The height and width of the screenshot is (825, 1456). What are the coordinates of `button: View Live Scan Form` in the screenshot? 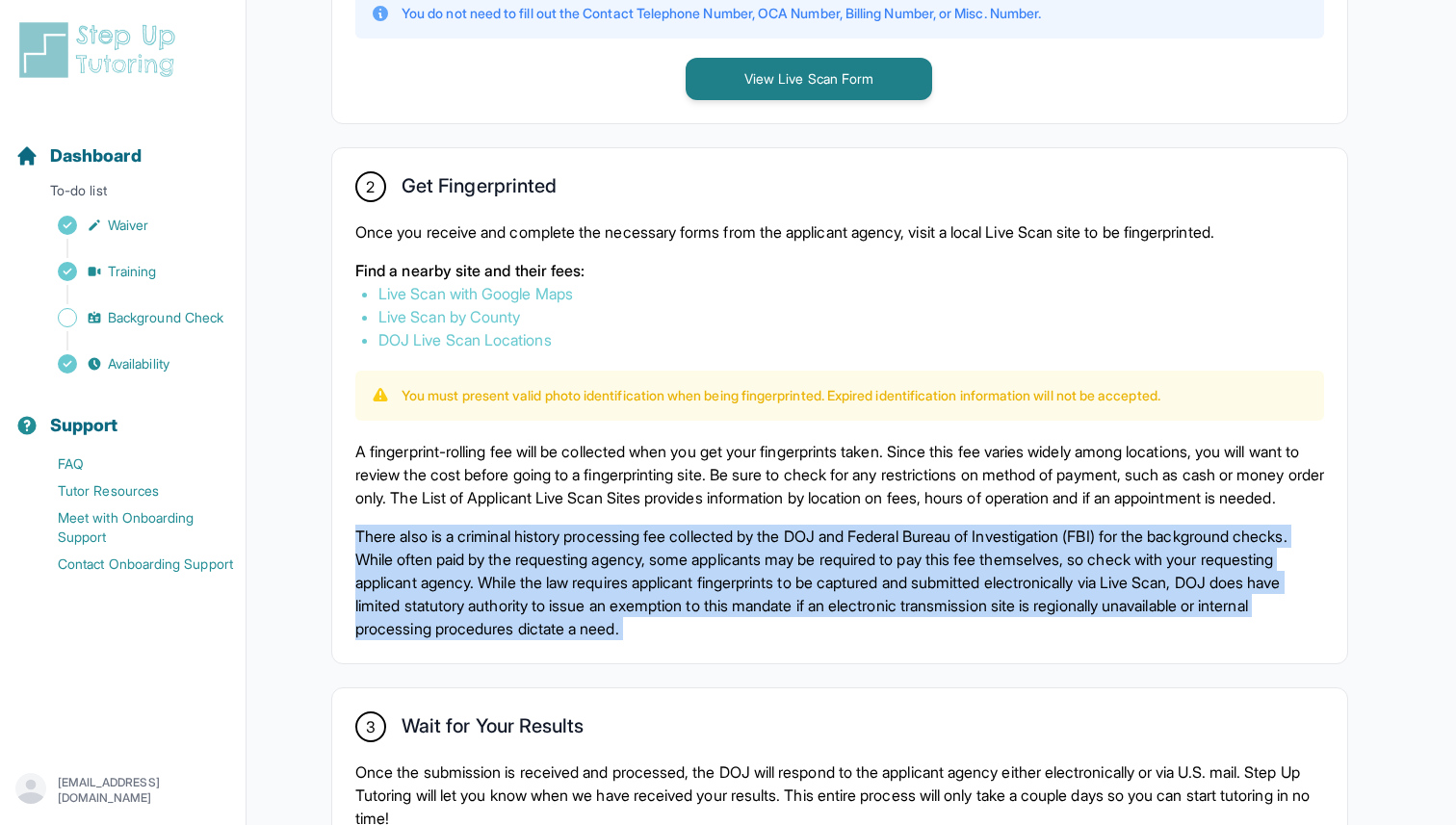 It's located at (809, 79).